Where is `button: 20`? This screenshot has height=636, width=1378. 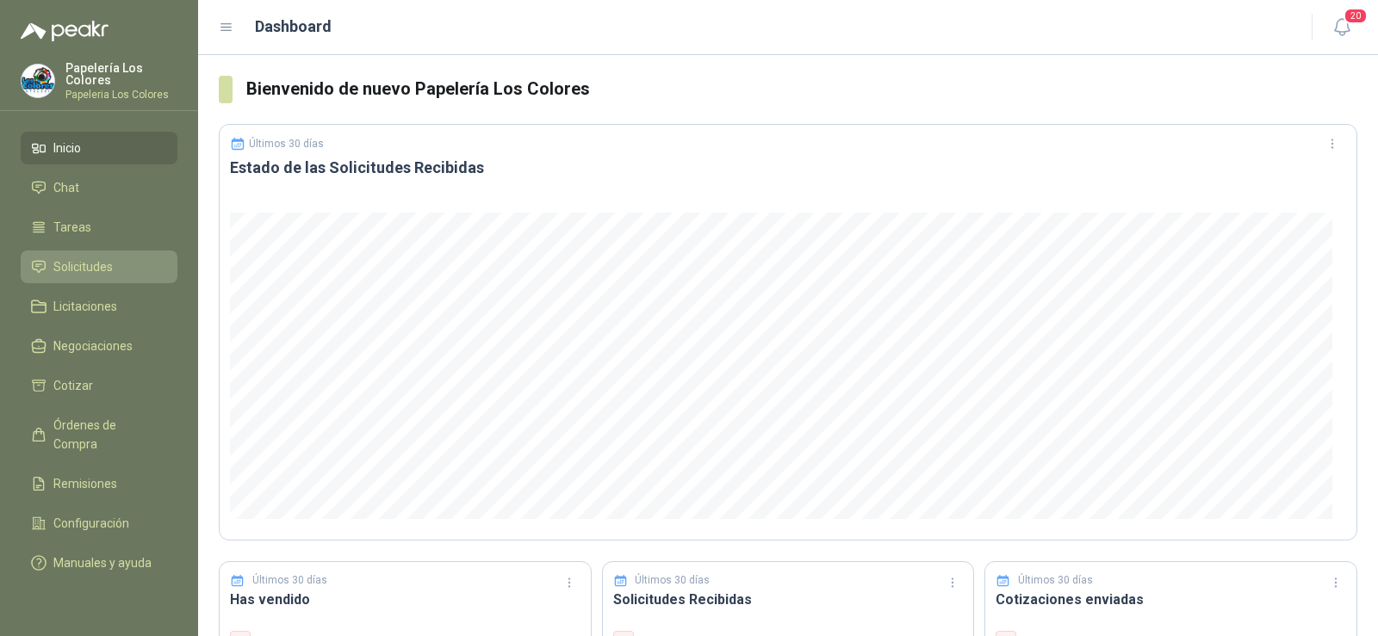 button: 20 is located at coordinates (1341, 28).